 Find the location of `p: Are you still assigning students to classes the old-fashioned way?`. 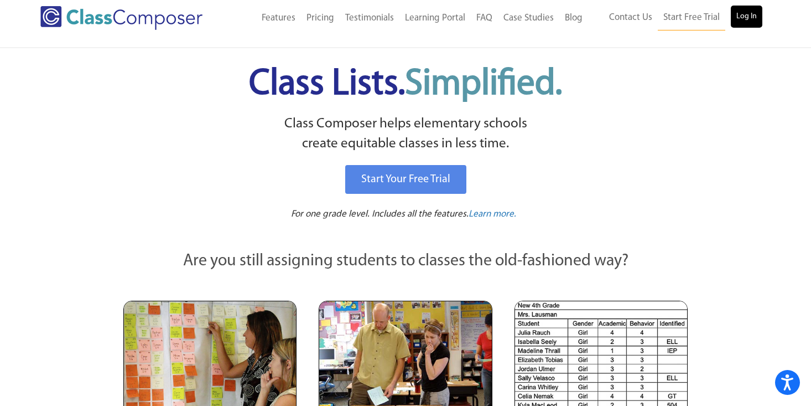

p: Are you still assigning students to classes the old-fashioned way? is located at coordinates (406, 261).